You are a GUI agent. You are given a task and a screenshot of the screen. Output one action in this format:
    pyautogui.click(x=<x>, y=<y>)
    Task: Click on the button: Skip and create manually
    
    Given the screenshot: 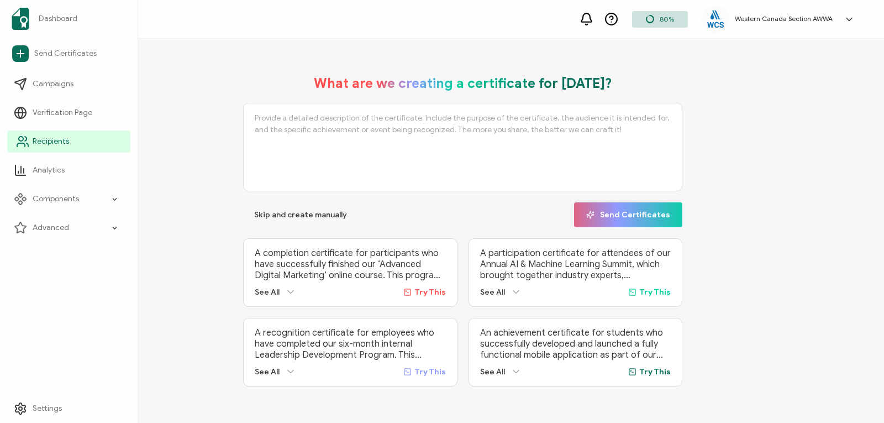 What is the action you would take?
    pyautogui.click(x=301, y=214)
    